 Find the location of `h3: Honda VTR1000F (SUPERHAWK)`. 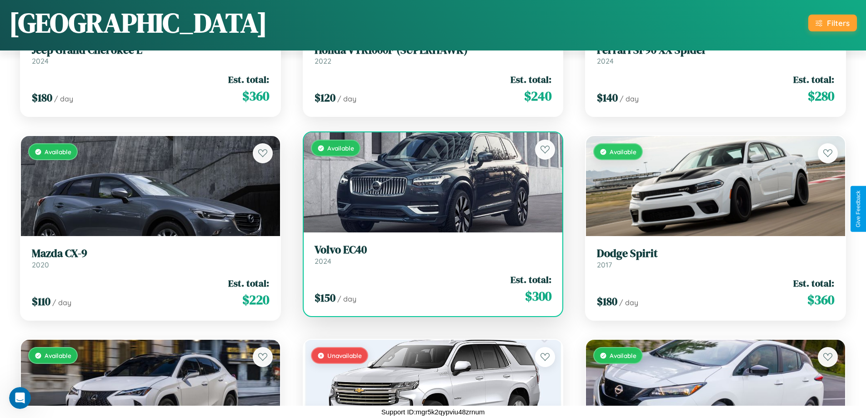

h3: Honda VTR1000F (SUPERHAWK) is located at coordinates (433, 50).